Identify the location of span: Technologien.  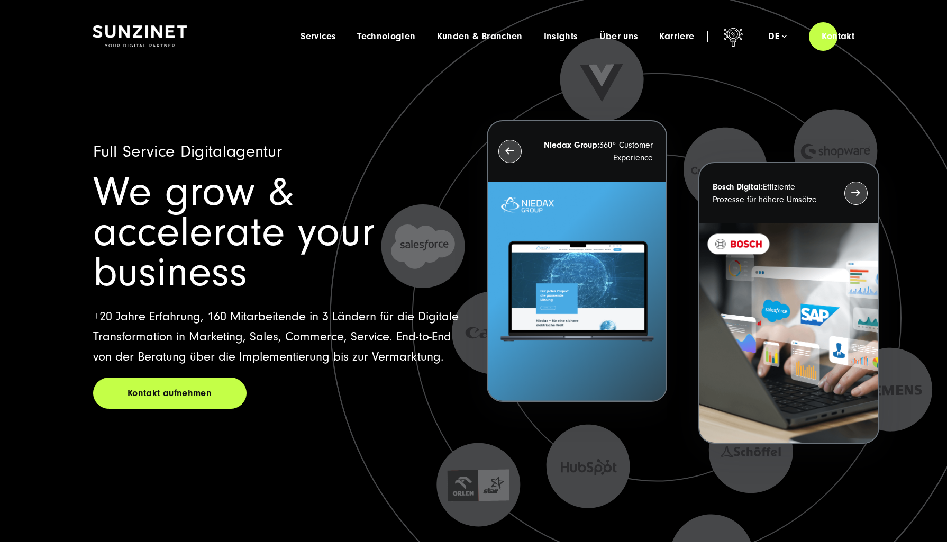
(386, 37).